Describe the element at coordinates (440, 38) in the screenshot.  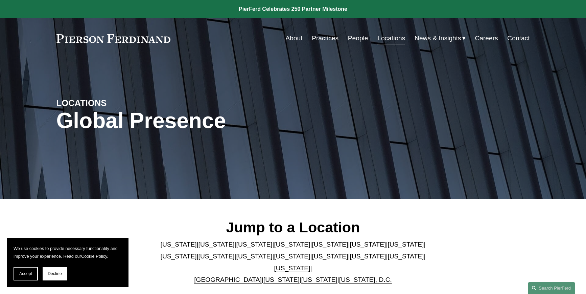
I see `a: folder dropdown` at that location.